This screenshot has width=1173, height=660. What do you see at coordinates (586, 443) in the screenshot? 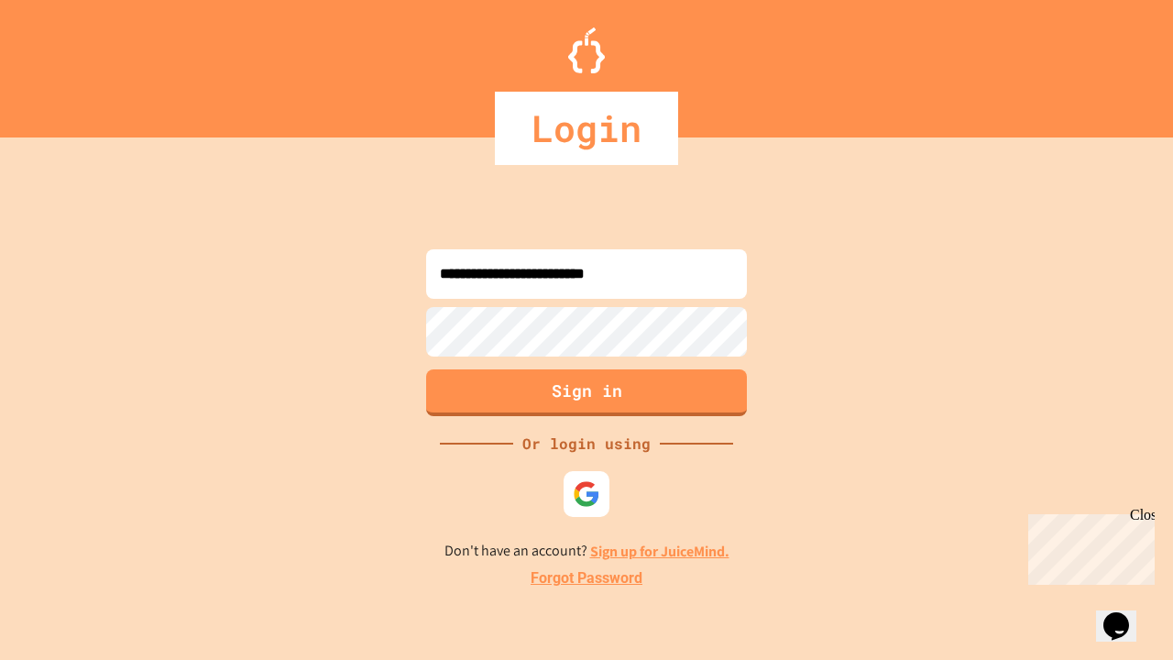
I see `div: Or login using` at bounding box center [586, 443].